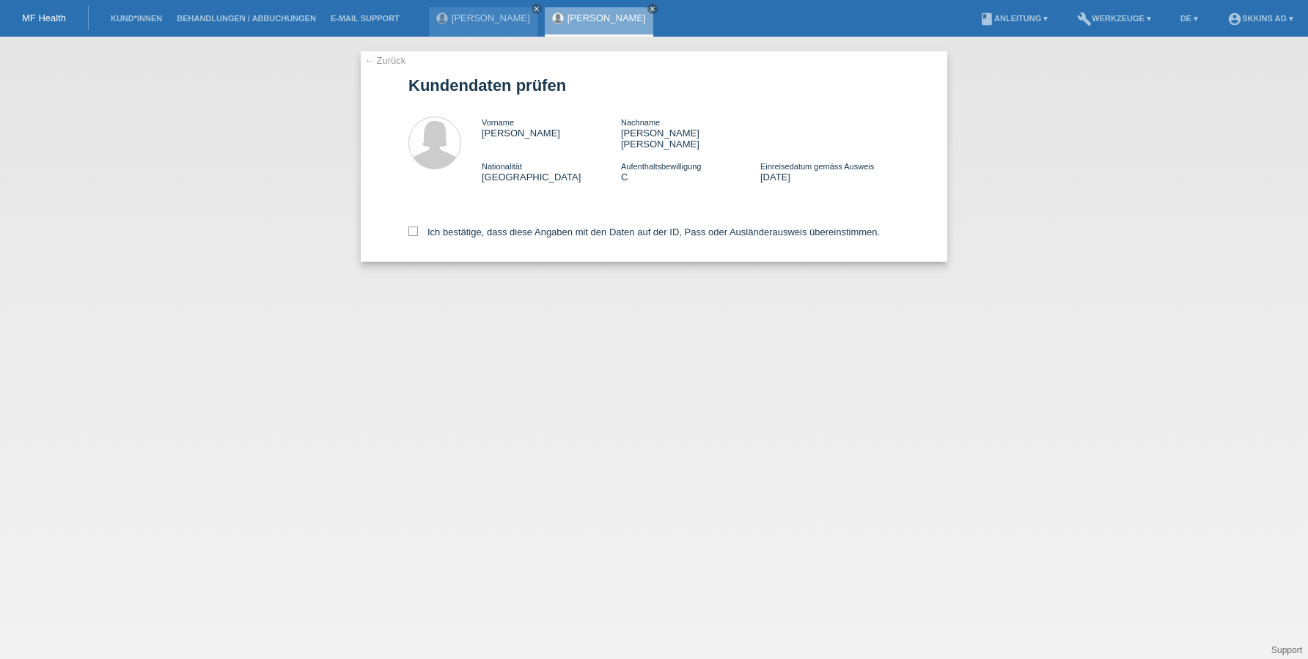  What do you see at coordinates (640, 122) in the screenshot?
I see `span: Nachname` at bounding box center [640, 122].